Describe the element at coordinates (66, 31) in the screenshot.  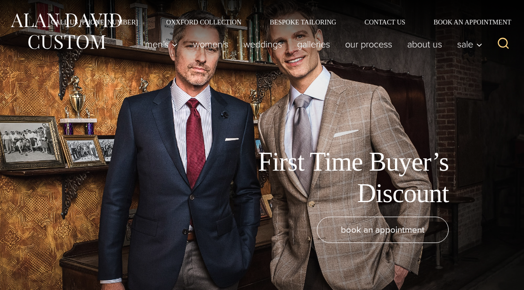
I see `img: Alan David Custom` at that location.